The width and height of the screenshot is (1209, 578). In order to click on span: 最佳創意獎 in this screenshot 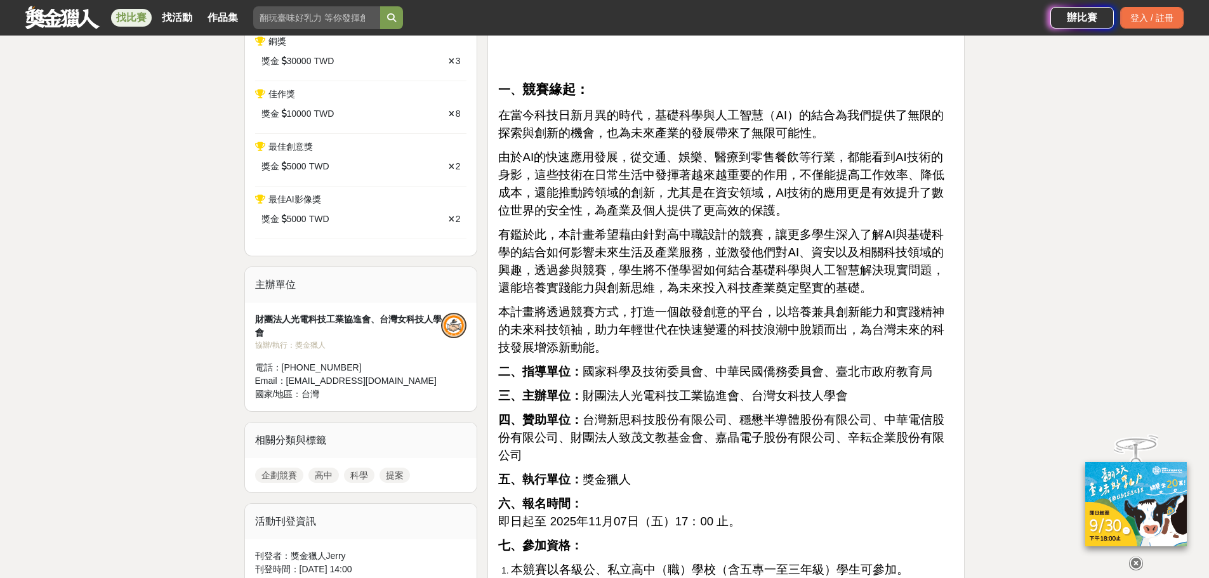, I will do `click(291, 147)`.